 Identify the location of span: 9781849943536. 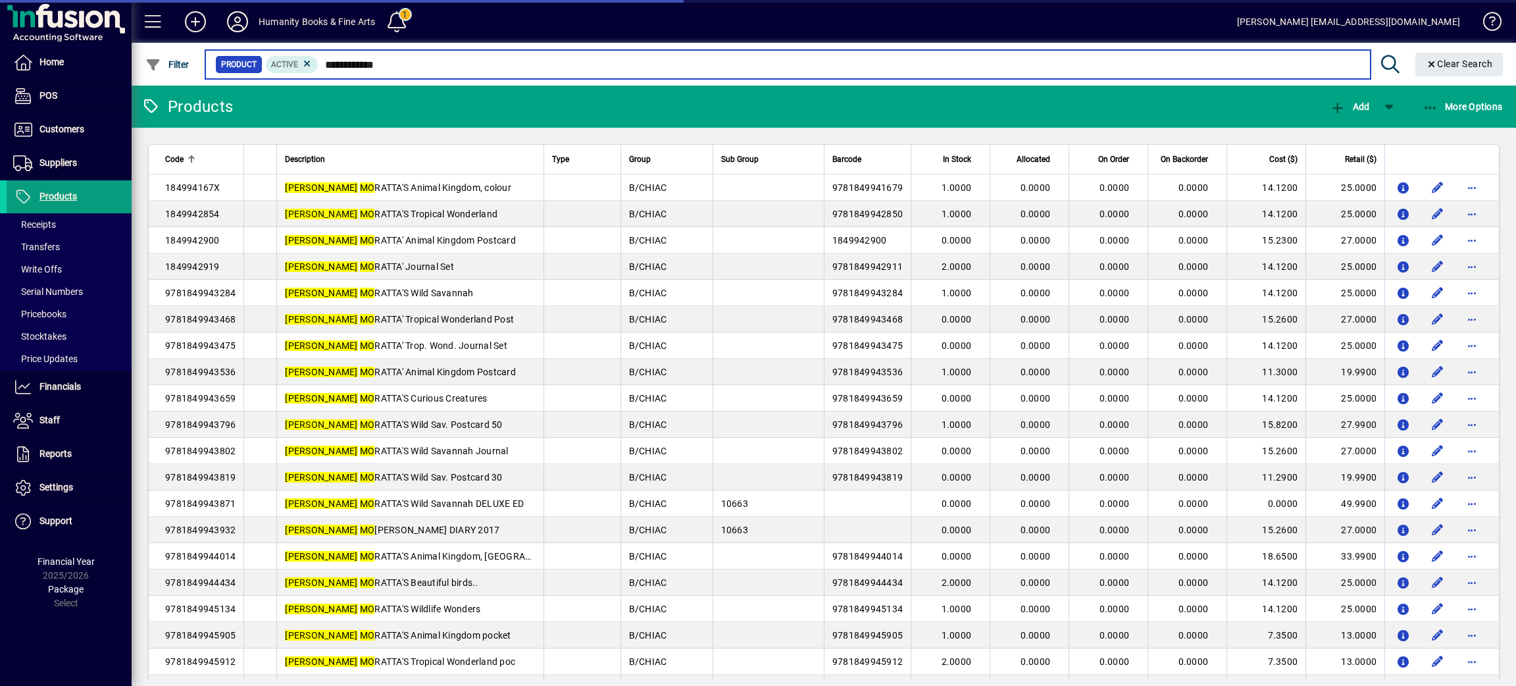
(200, 372).